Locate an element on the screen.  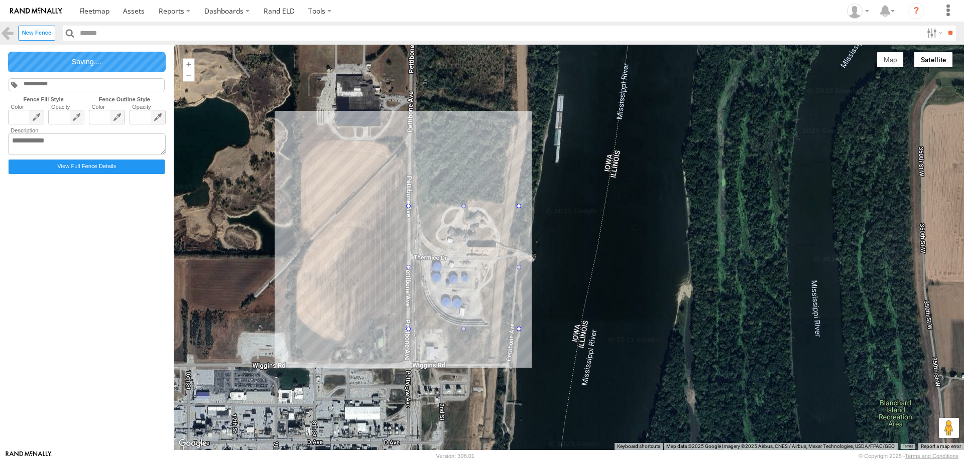
div: Version: 308.01 is located at coordinates (455, 456).